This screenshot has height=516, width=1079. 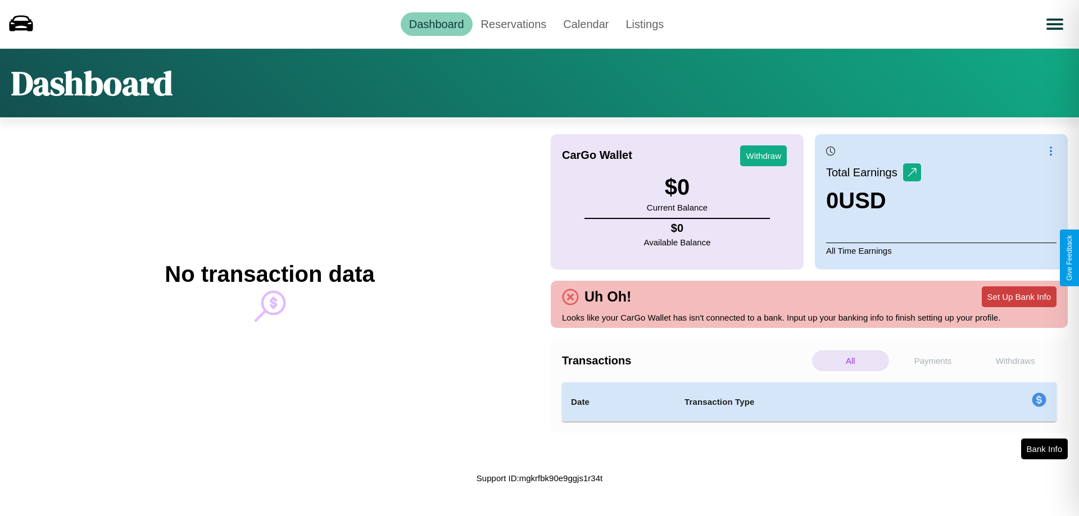 I want to click on button: Set Up Bank Info, so click(x=1019, y=297).